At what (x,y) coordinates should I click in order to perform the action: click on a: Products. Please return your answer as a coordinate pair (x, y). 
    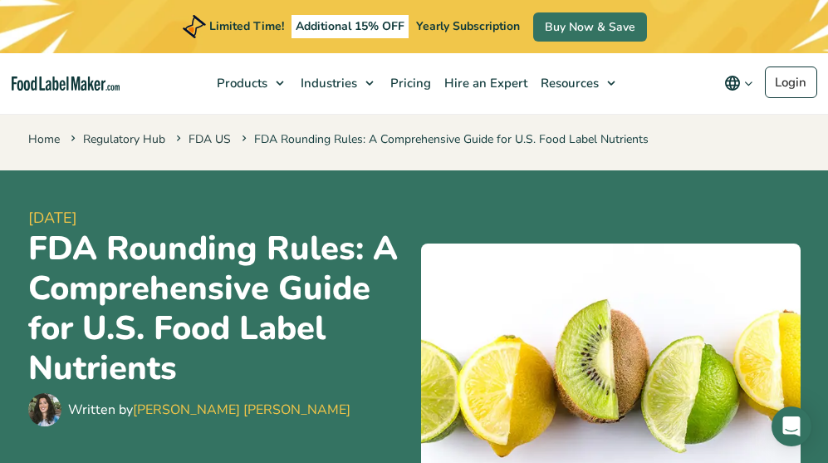
    Looking at the image, I should click on (250, 83).